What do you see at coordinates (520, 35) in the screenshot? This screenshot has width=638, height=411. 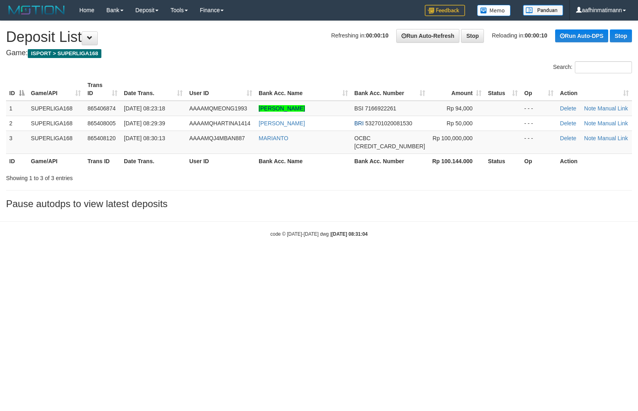 I see `span: Reloading in:` at bounding box center [520, 35].